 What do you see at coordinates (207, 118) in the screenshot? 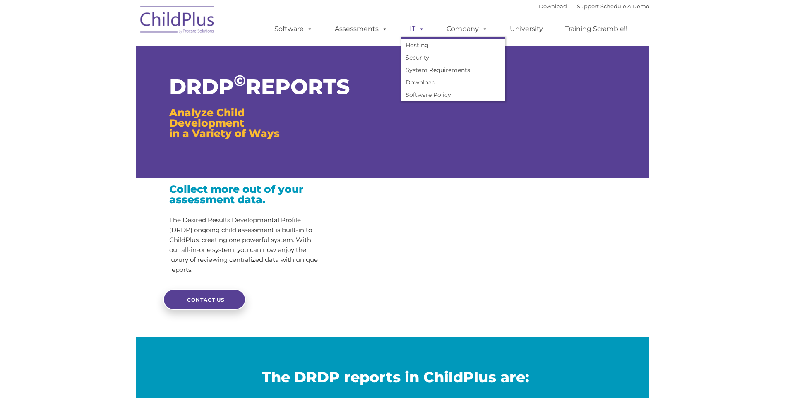
I see `span: Analyze Child Development` at bounding box center [207, 118].